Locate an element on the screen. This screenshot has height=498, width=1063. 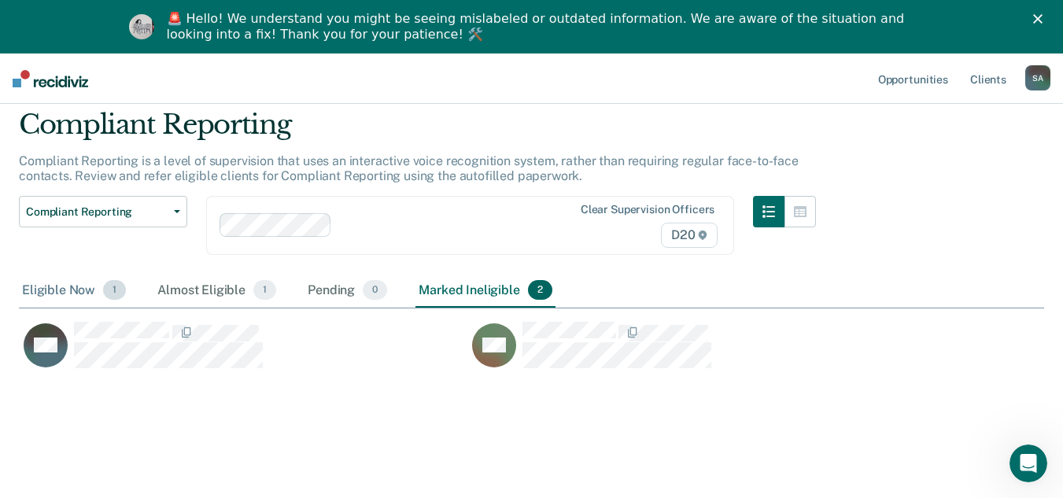
button: SA is located at coordinates (1038, 78).